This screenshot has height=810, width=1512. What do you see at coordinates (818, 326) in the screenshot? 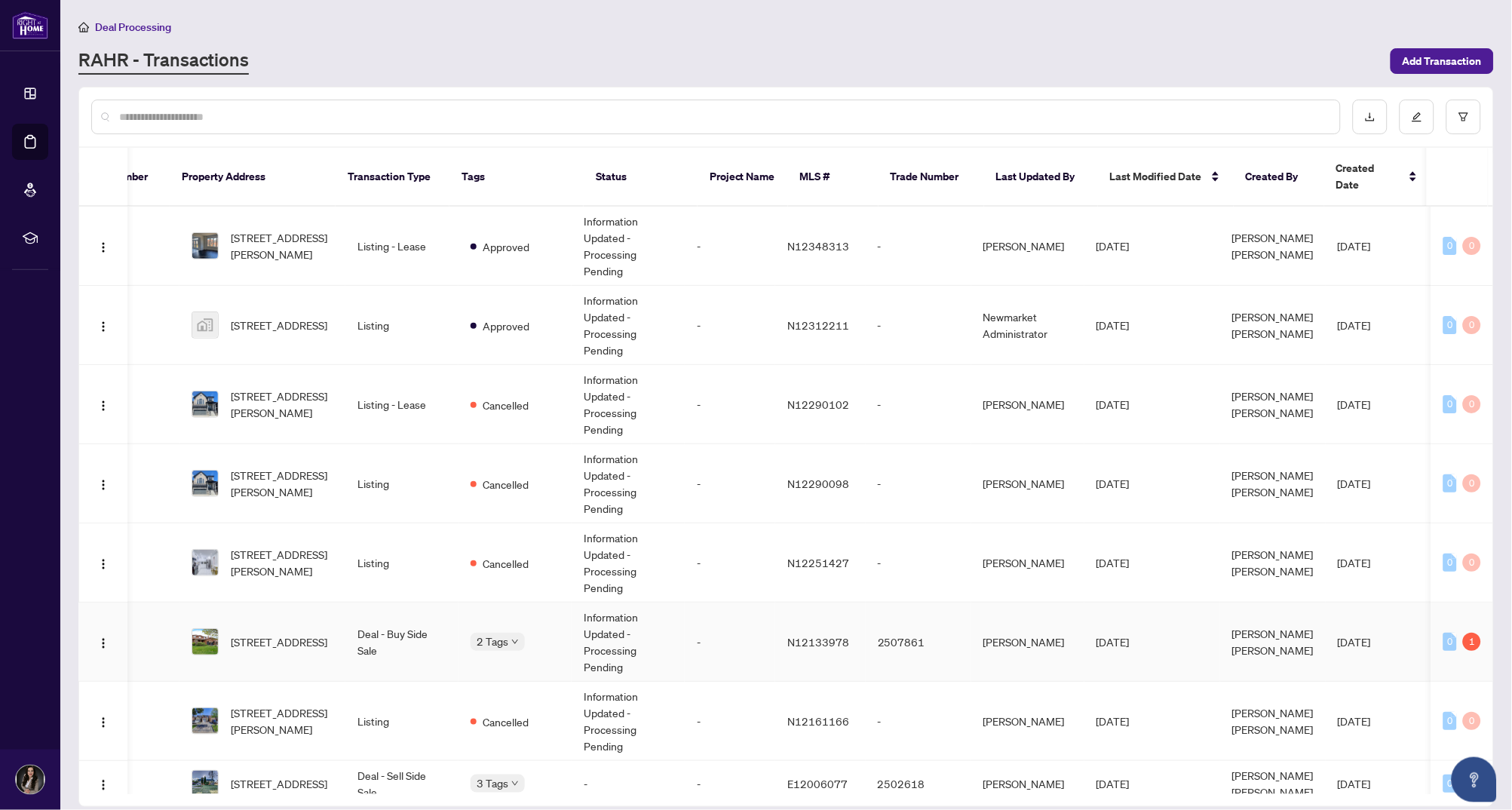
I see `span: N12312211` at bounding box center [818, 326].